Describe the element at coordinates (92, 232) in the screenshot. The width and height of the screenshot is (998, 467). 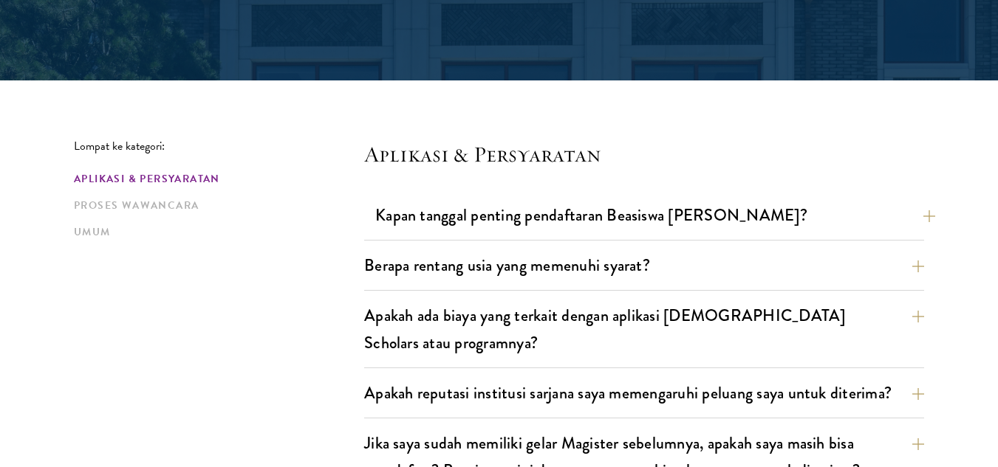
I see `font: Umum` at that location.